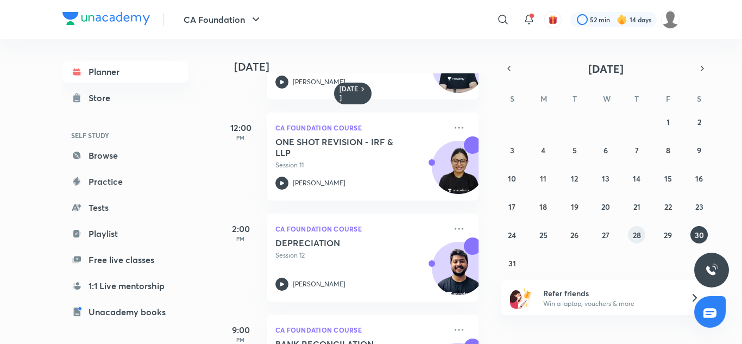  What do you see at coordinates (699, 178) in the screenshot?
I see `abbr: August 16, 2025` at bounding box center [699, 178].